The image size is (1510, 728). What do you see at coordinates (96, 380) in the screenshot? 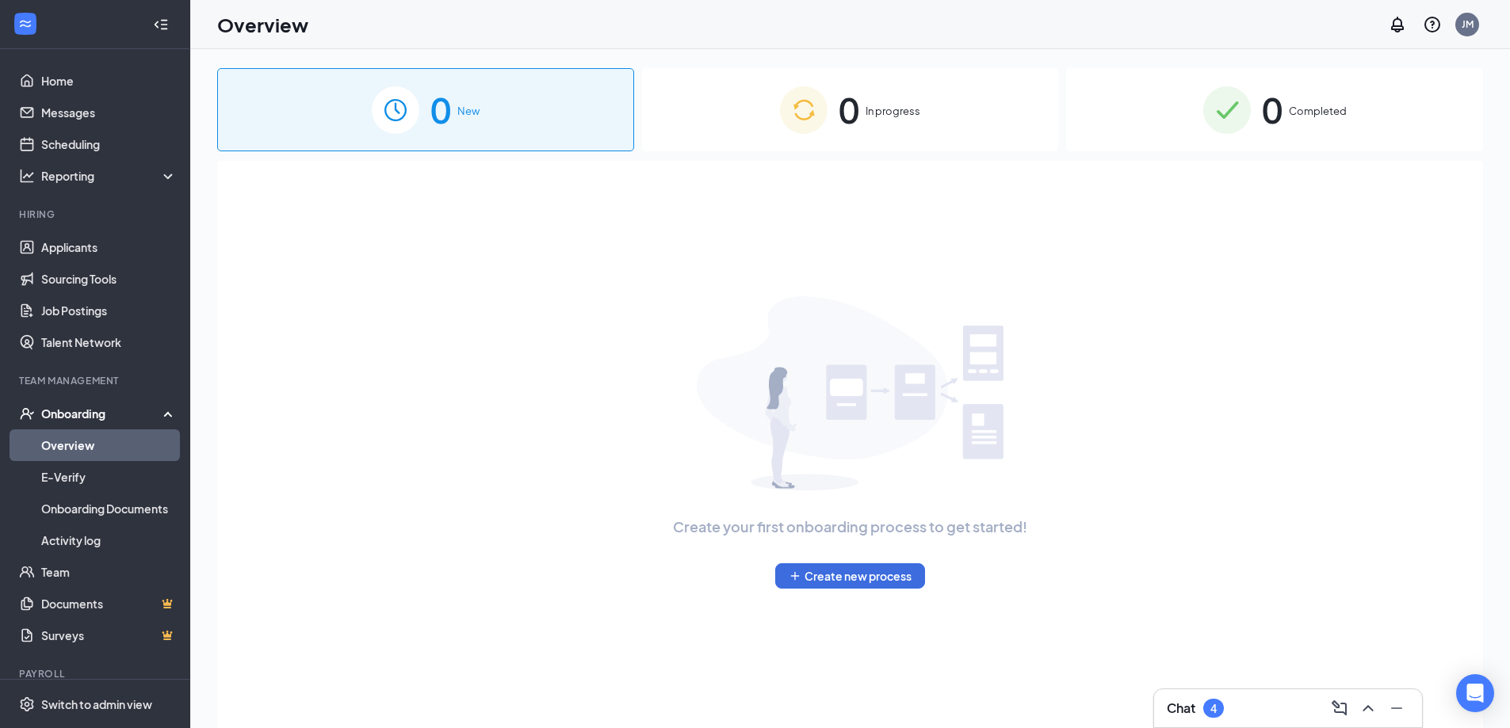
I see `div: Team Management` at bounding box center [96, 380].